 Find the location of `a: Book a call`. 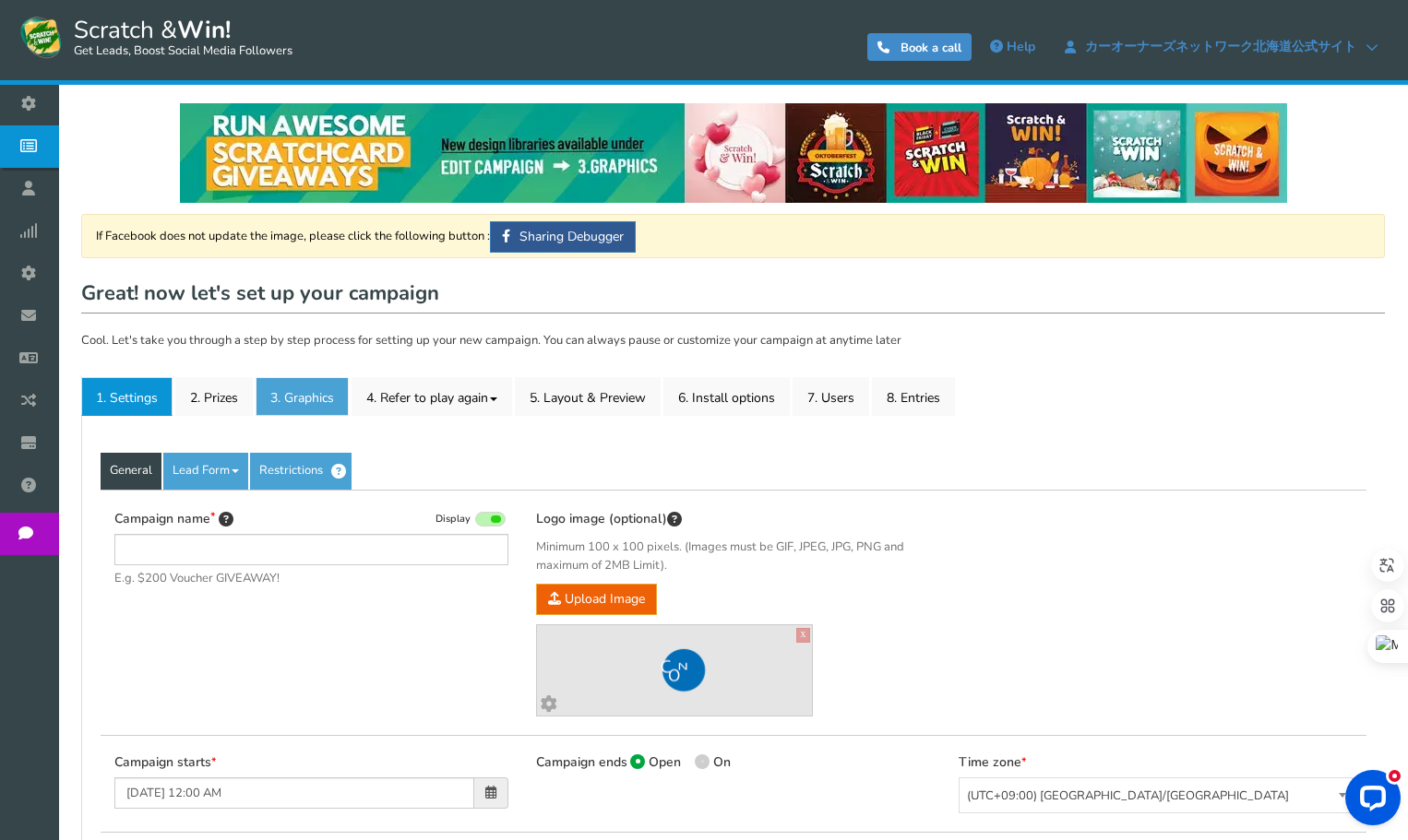

a: Book a call is located at coordinates (919, 47).